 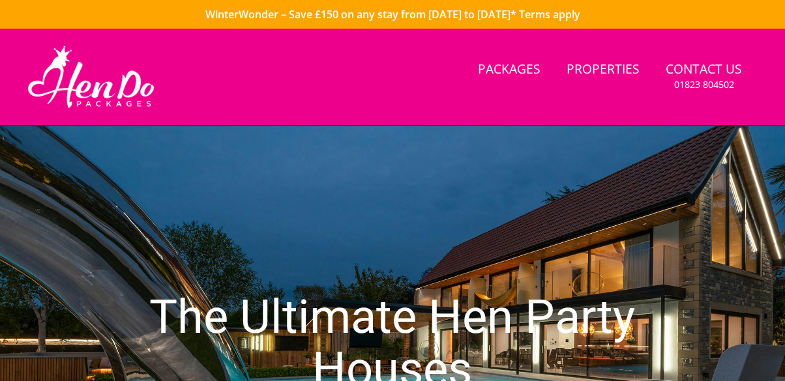 I want to click on small: 01823 804502, so click(x=704, y=85).